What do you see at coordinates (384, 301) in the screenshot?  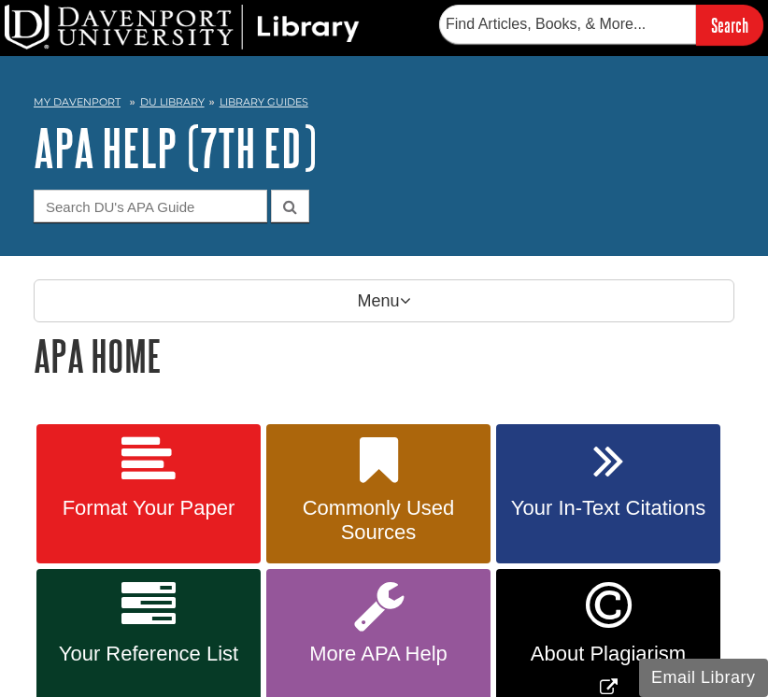 I see `p: Menu` at bounding box center [384, 301].